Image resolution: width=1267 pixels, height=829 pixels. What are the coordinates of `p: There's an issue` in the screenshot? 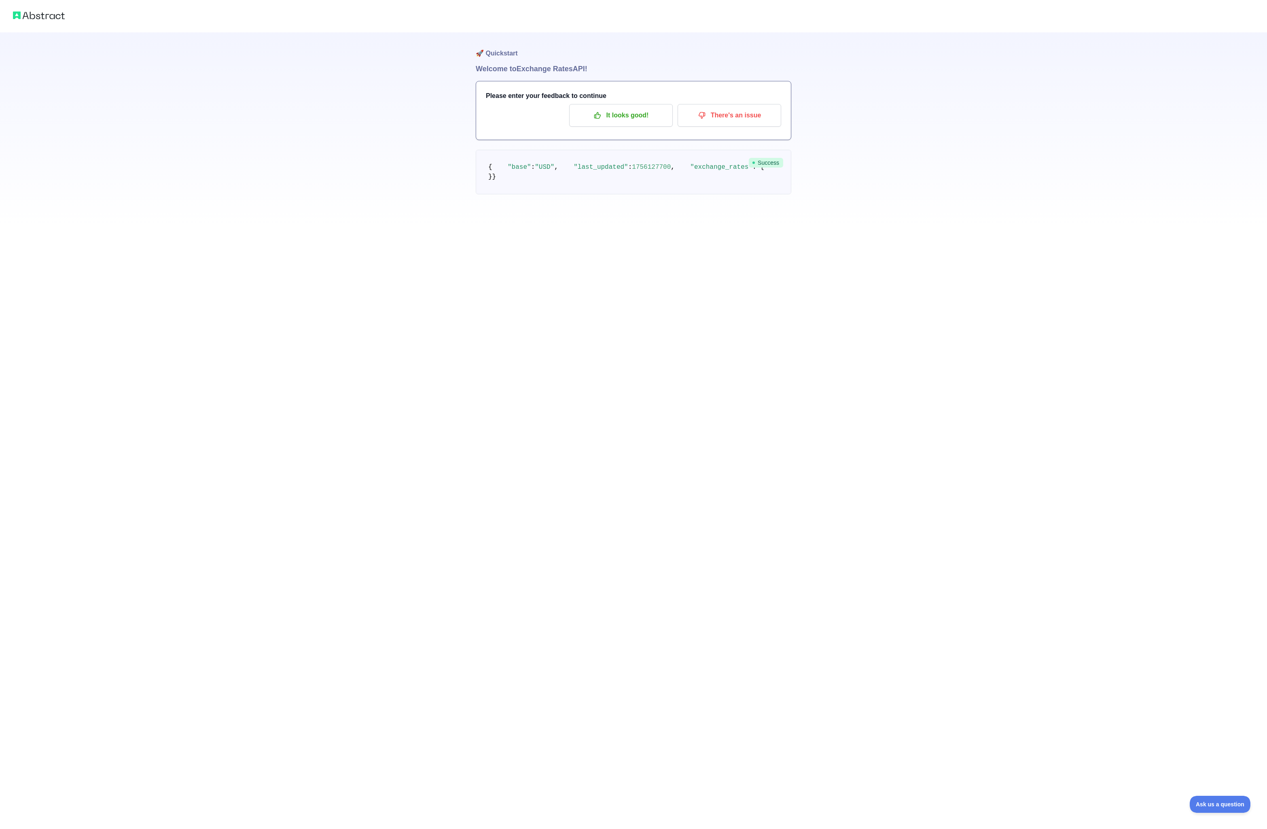 It's located at (730, 115).